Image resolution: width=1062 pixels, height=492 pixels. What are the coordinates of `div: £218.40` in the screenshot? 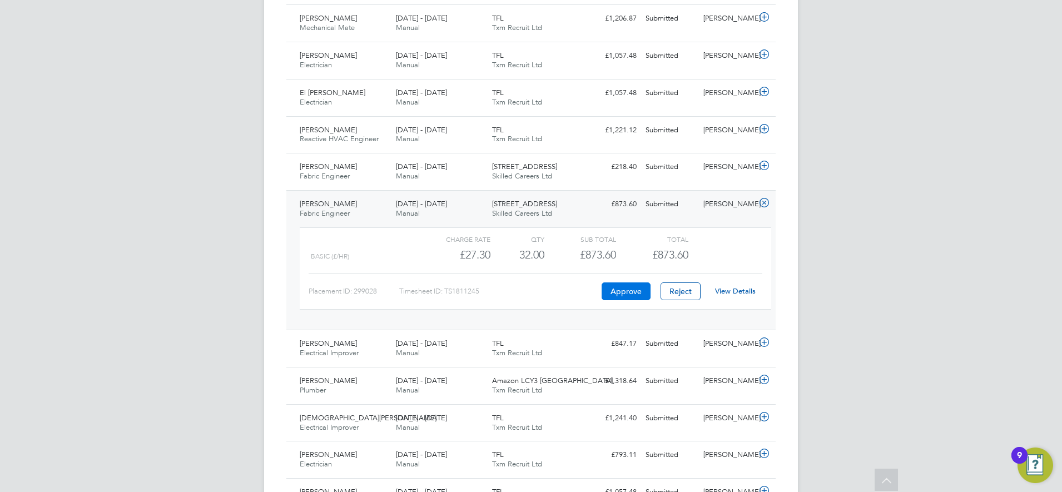 It's located at (612, 167).